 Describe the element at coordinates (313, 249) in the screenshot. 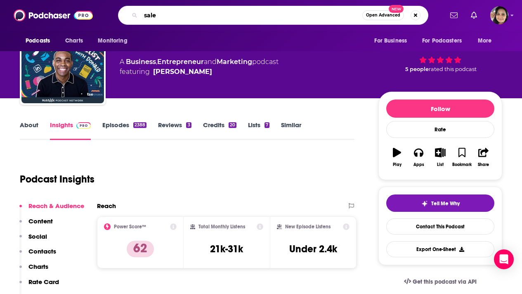

I see `h3: Under 2.4k` at that location.